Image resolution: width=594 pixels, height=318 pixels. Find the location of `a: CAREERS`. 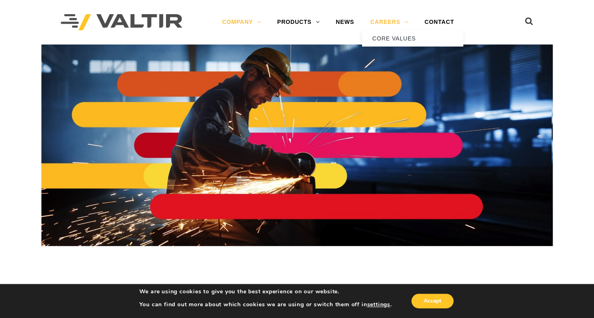

a: CAREERS is located at coordinates (389, 22).